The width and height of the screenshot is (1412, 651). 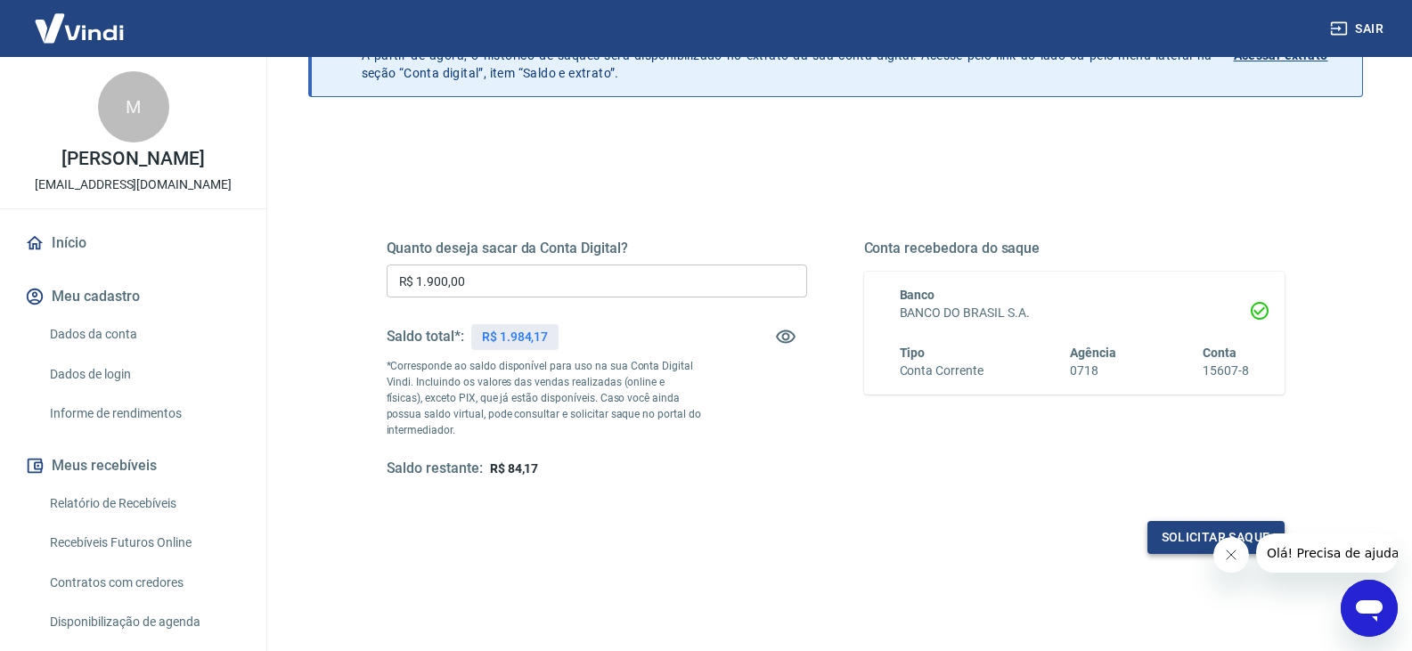 What do you see at coordinates (912, 353) in the screenshot?
I see `span: Tipo` at bounding box center [912, 353].